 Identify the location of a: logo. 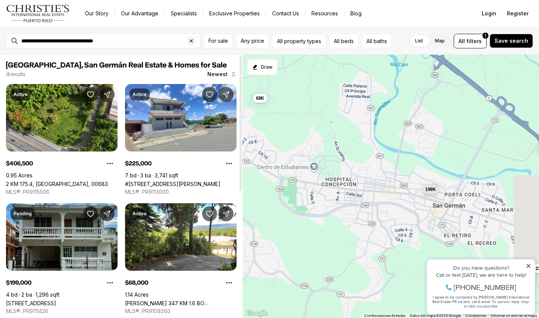
(38, 13).